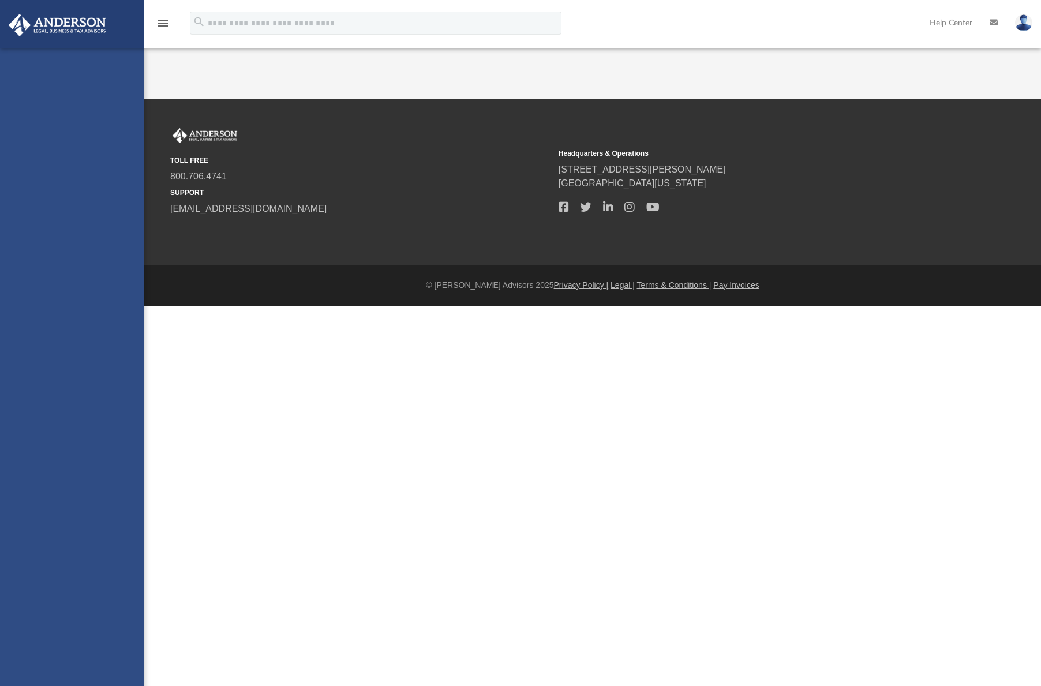  I want to click on a: Legal |, so click(622, 285).